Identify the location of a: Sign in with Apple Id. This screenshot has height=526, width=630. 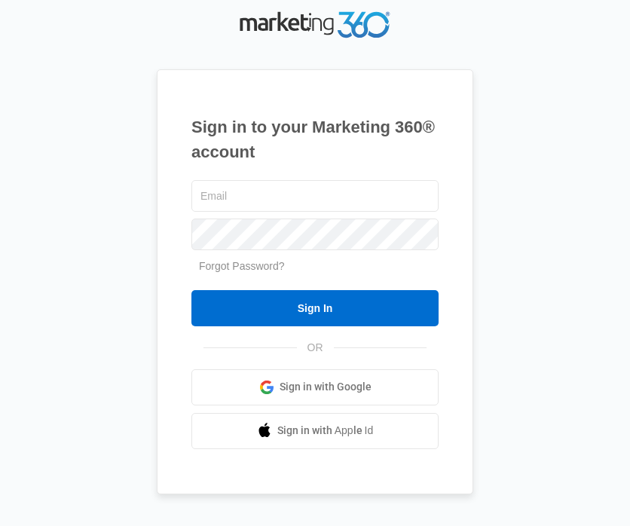
(315, 431).